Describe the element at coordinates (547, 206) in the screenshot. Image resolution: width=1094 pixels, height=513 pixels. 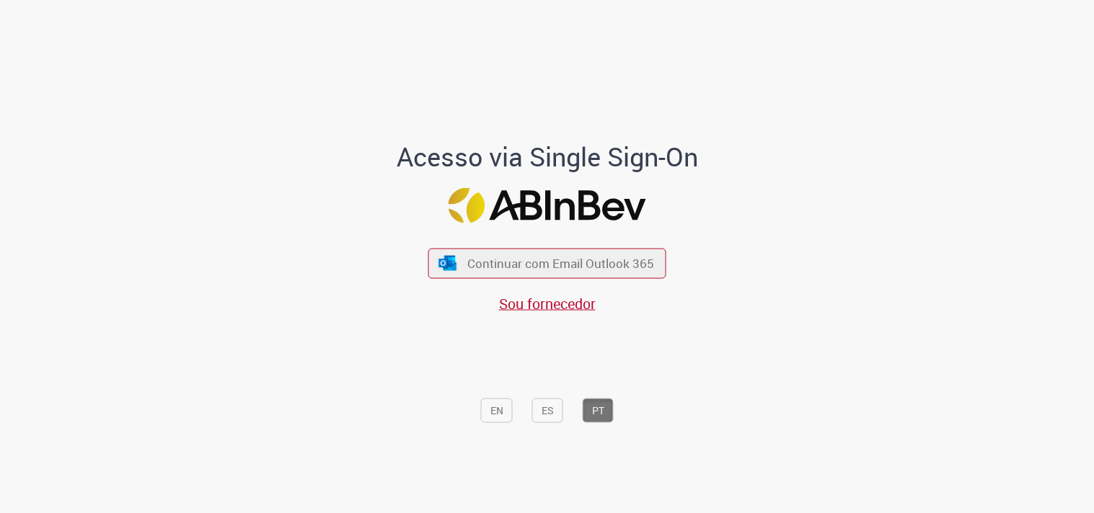
I see `img: Logo ABInBev` at that location.